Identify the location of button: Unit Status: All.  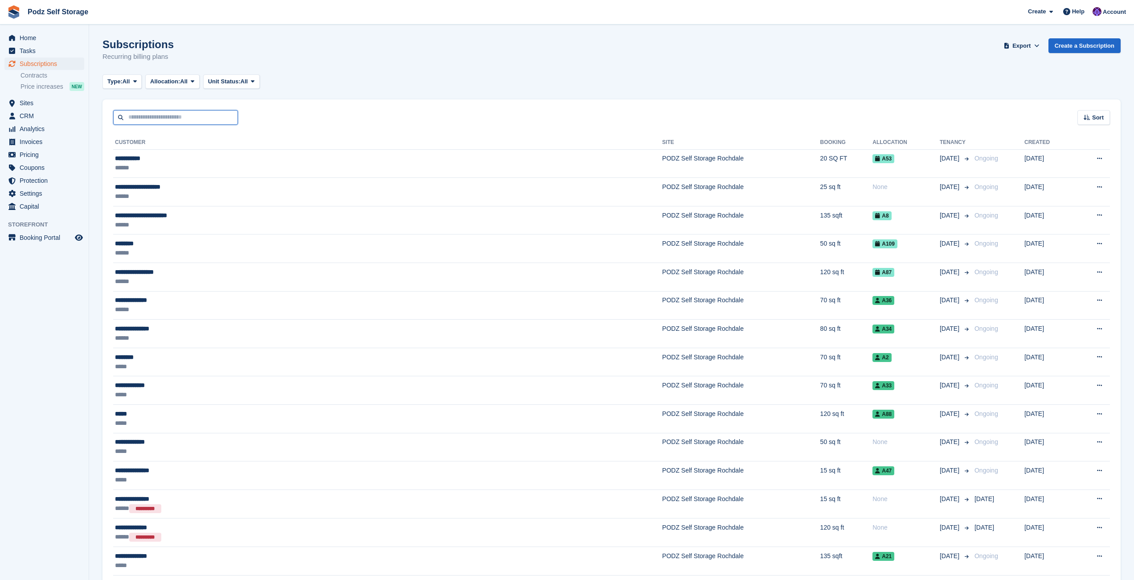
(231, 82).